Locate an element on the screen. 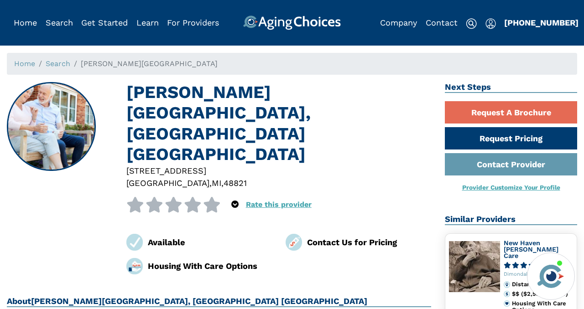  div: Distance 0.1 Miles is located at coordinates (542, 285).